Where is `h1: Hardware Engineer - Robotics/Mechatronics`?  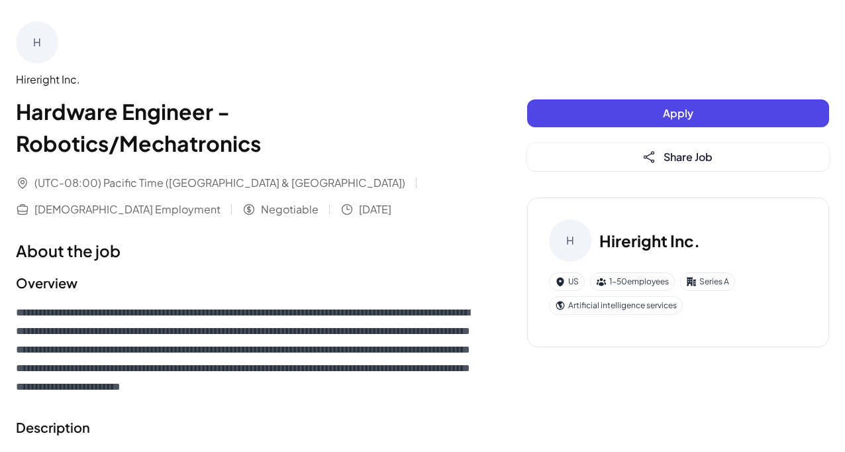 h1: Hardware Engineer - Robotics/Mechatronics is located at coordinates (245, 127).